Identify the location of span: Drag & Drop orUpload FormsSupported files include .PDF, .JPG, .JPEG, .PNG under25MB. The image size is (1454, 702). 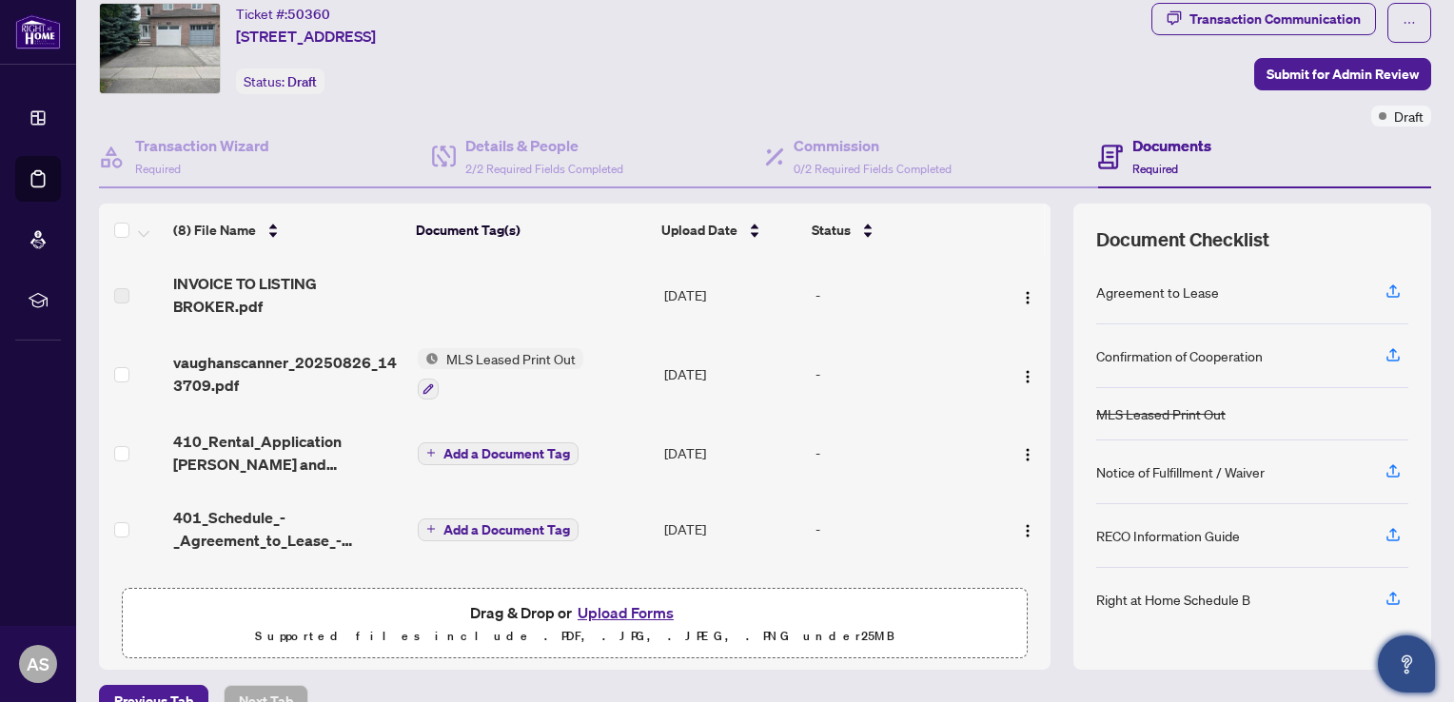
(575, 624).